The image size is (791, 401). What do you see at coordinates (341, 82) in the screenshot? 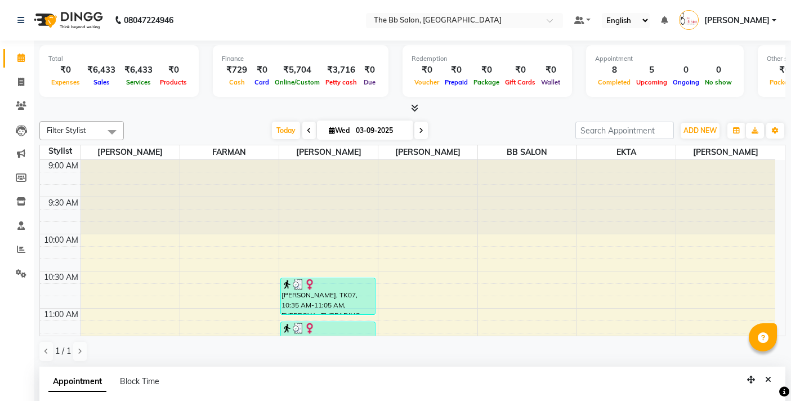
I see `span: Petty cash` at bounding box center [341, 82].